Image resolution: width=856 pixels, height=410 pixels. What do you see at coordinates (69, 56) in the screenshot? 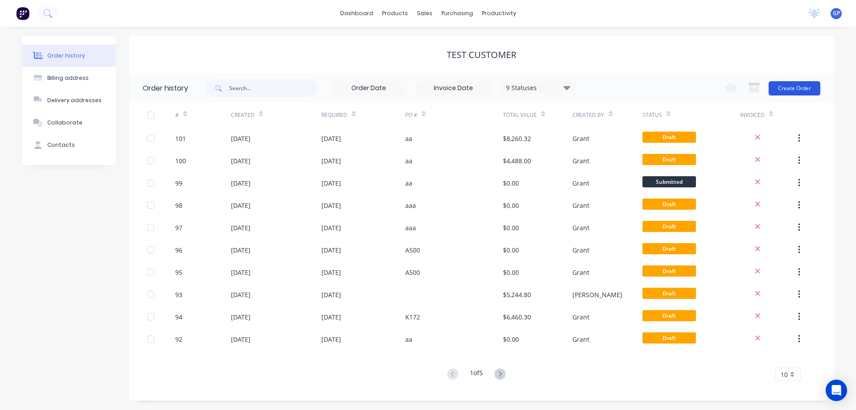
I see `button: Order history` at bounding box center [69, 56].